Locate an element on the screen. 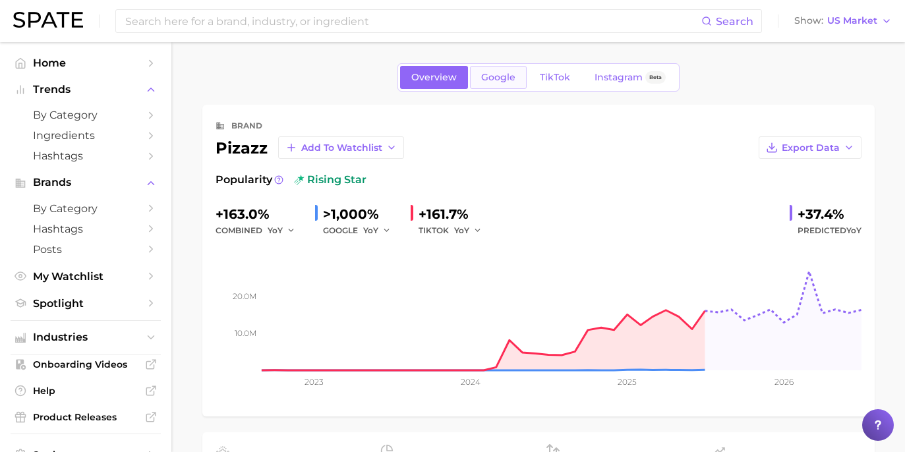 Image resolution: width=905 pixels, height=452 pixels. span: Show is located at coordinates (809, 20).